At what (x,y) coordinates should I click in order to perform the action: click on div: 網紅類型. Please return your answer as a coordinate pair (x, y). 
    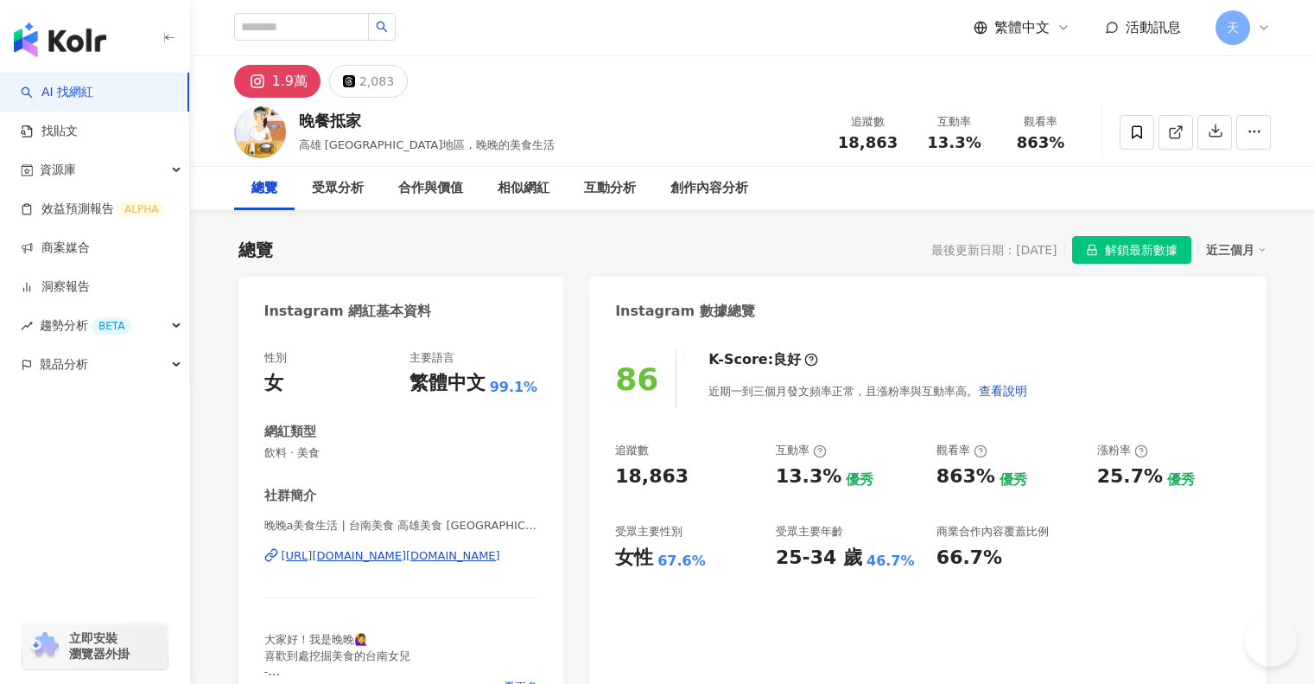
    Looking at the image, I should click on (290, 431).